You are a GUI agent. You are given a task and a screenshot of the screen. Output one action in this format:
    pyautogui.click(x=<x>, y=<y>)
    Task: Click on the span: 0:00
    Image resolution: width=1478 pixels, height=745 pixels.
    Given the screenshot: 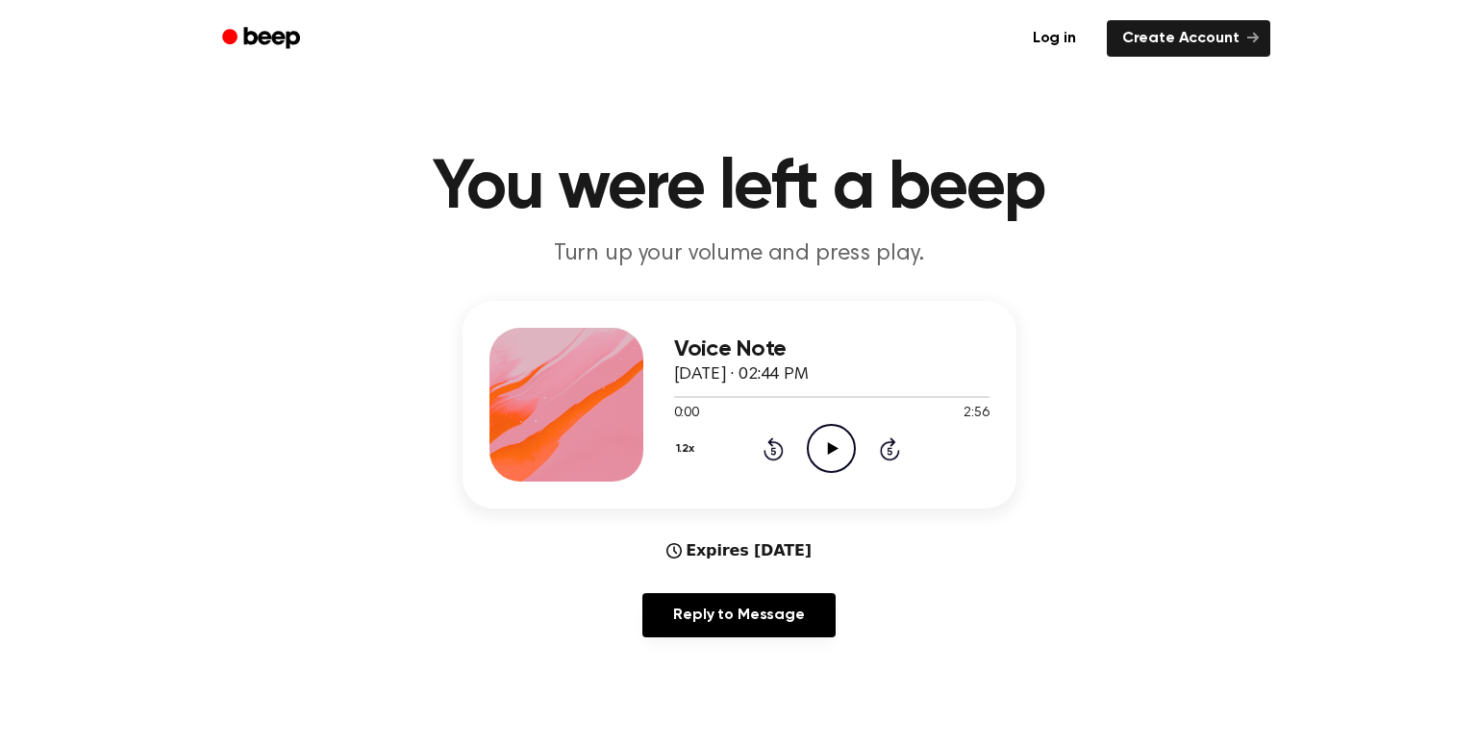 What is the action you would take?
    pyautogui.click(x=687, y=414)
    